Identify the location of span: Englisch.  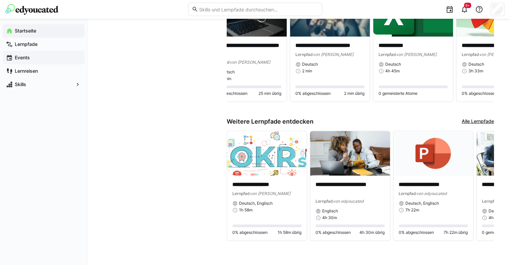
(330, 211).